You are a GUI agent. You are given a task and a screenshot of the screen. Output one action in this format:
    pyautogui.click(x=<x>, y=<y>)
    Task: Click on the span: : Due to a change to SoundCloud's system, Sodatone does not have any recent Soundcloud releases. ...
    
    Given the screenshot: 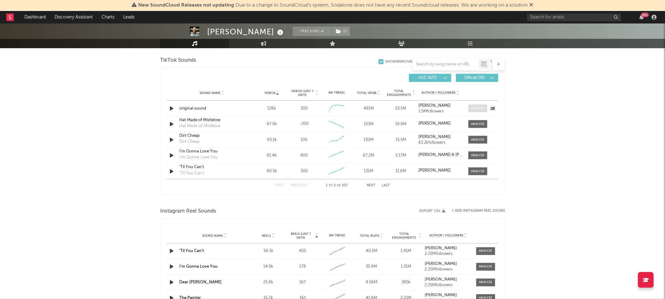 What is the action you would take?
    pyautogui.click(x=333, y=5)
    